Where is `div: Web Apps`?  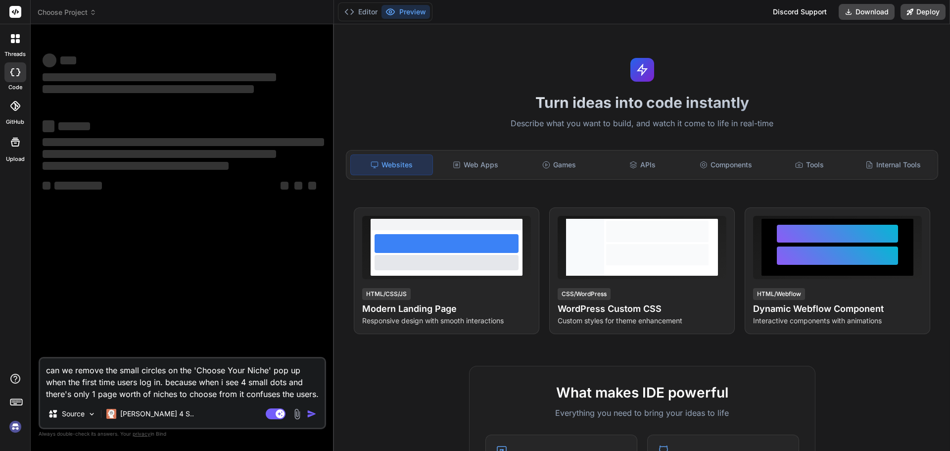
div: Web Apps is located at coordinates (475, 165).